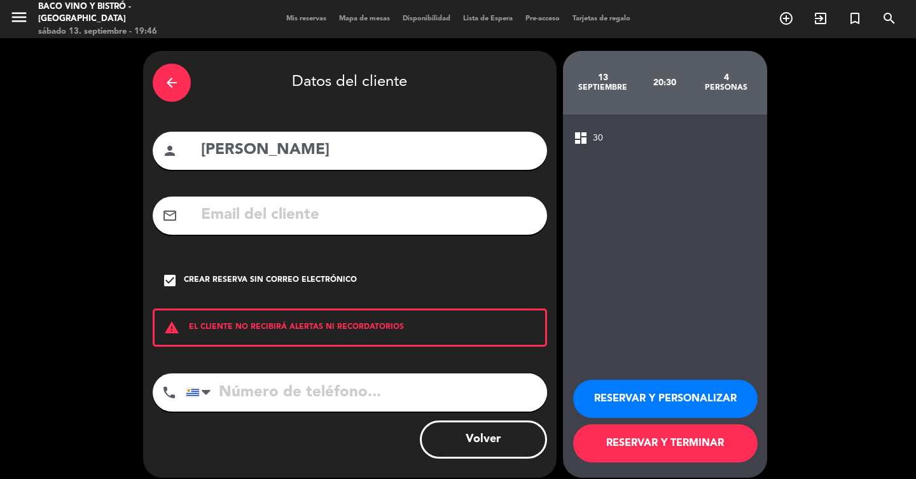  I want to click on button: RESERVAR Y TERMINAR, so click(666, 444).